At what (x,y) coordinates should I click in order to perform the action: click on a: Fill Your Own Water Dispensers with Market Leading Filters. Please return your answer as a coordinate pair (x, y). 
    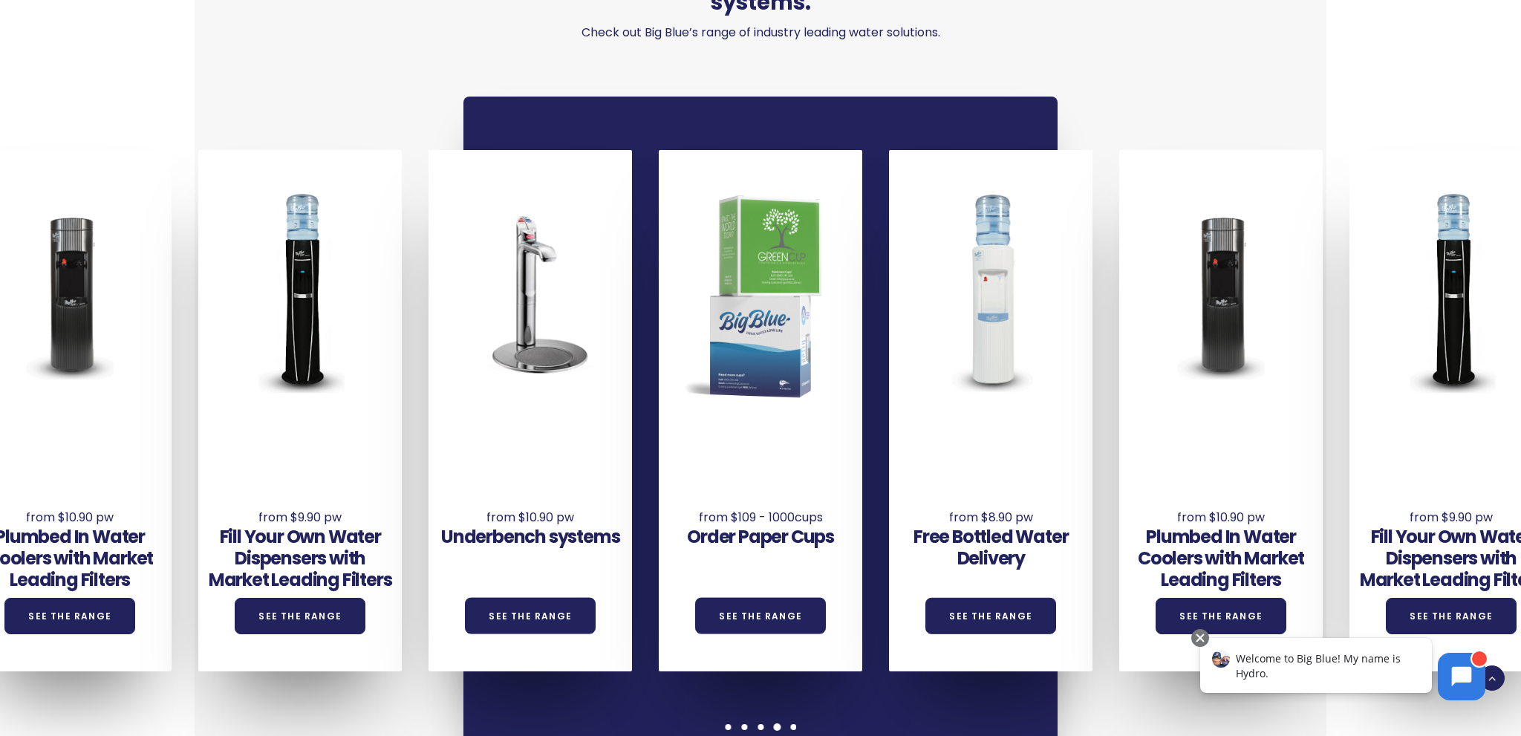
    Looking at the image, I should click on (300, 558).